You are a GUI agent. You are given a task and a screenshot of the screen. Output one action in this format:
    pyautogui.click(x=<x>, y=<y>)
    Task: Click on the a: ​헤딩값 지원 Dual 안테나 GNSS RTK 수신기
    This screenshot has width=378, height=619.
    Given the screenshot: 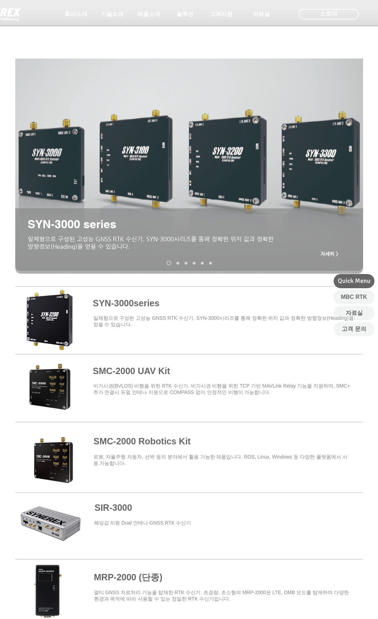 What is the action you would take?
    pyautogui.click(x=143, y=523)
    